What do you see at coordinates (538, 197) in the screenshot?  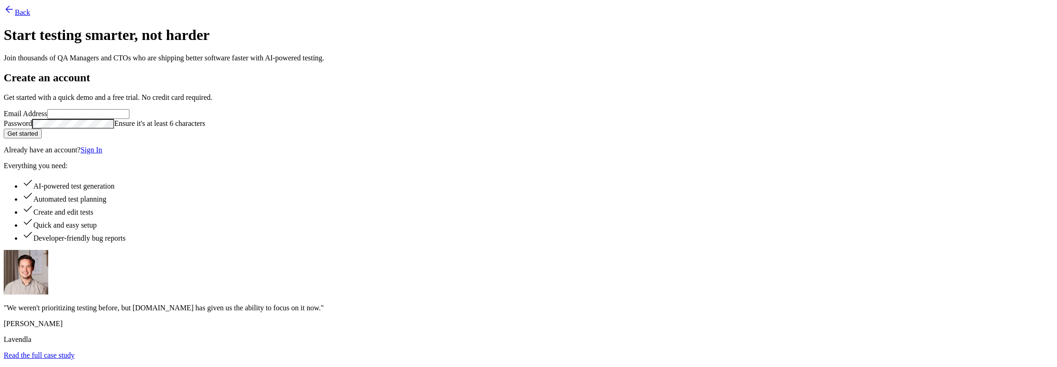 I see `li: Automated test planning` at bounding box center [538, 197].